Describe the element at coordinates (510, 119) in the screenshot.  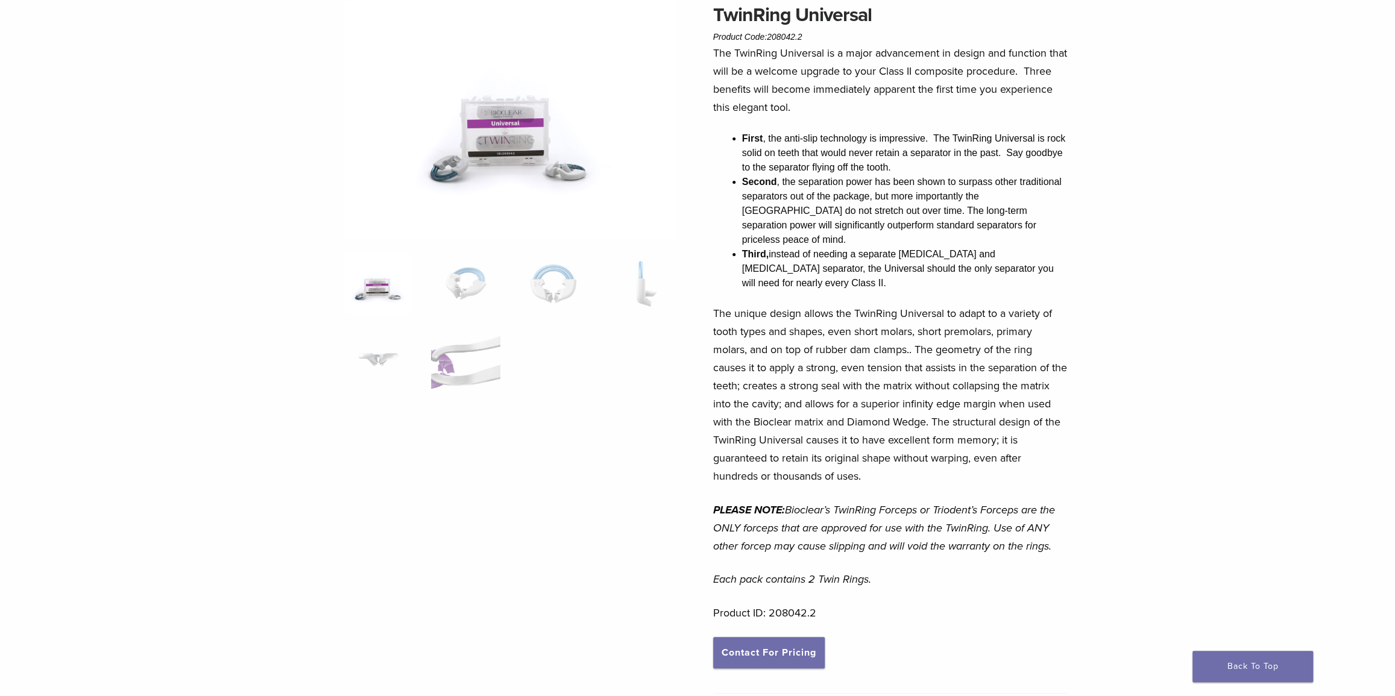
I see `img: 208042.2` at that location.